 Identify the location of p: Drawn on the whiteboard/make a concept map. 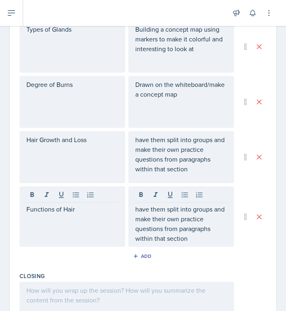
(181, 89).